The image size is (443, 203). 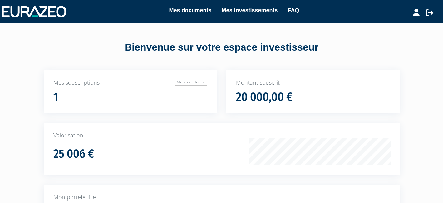 I want to click on h1: 20 000,00 €, so click(x=264, y=97).